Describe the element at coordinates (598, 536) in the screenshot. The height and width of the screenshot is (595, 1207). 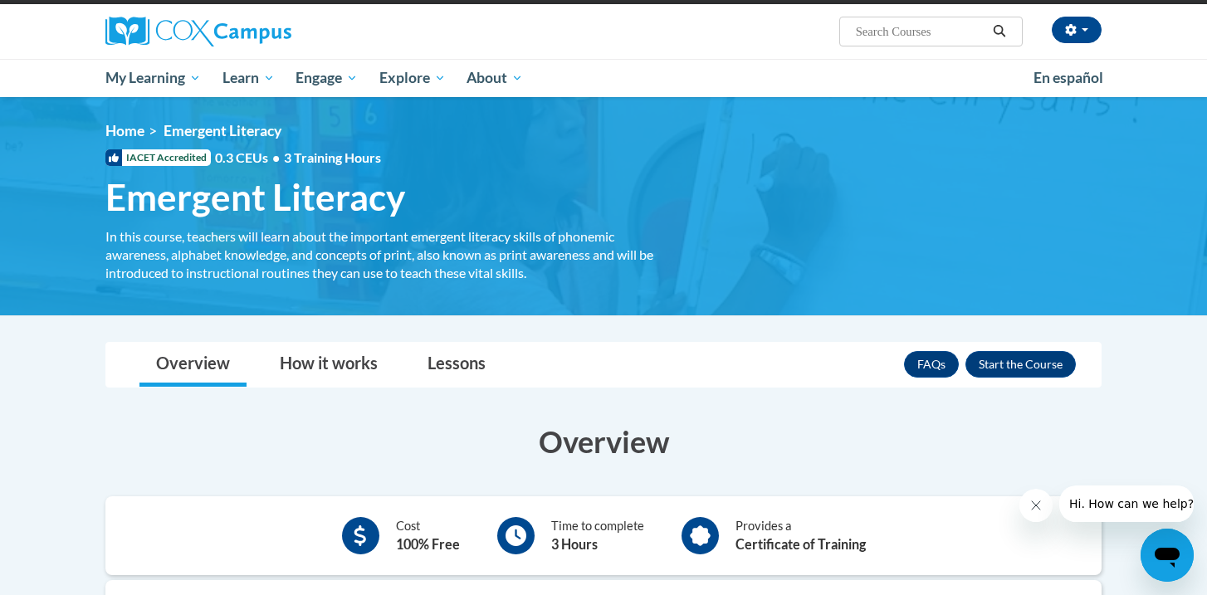
I see `div: Time to complete` at that location.